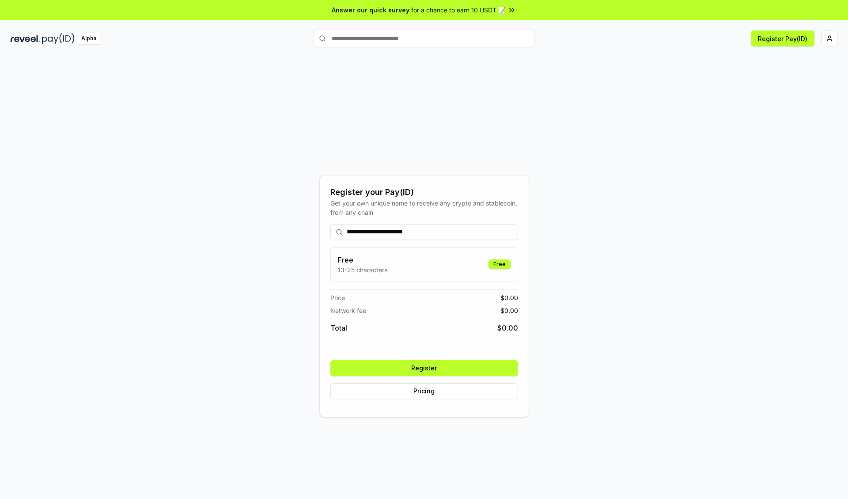 This screenshot has width=848, height=499. I want to click on button: Register Pay(ID), so click(782, 38).